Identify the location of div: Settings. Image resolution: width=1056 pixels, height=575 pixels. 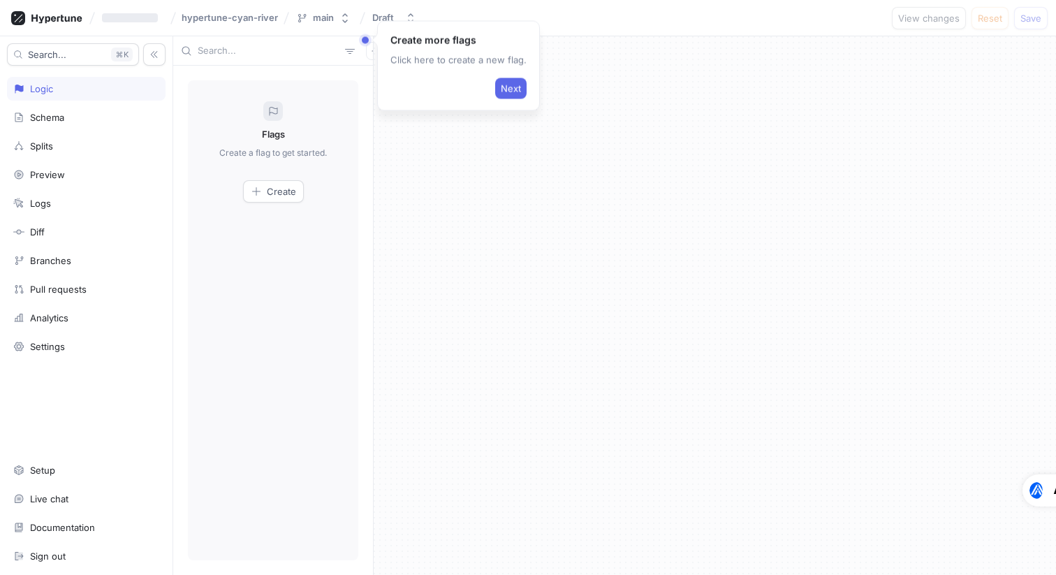
(47, 346).